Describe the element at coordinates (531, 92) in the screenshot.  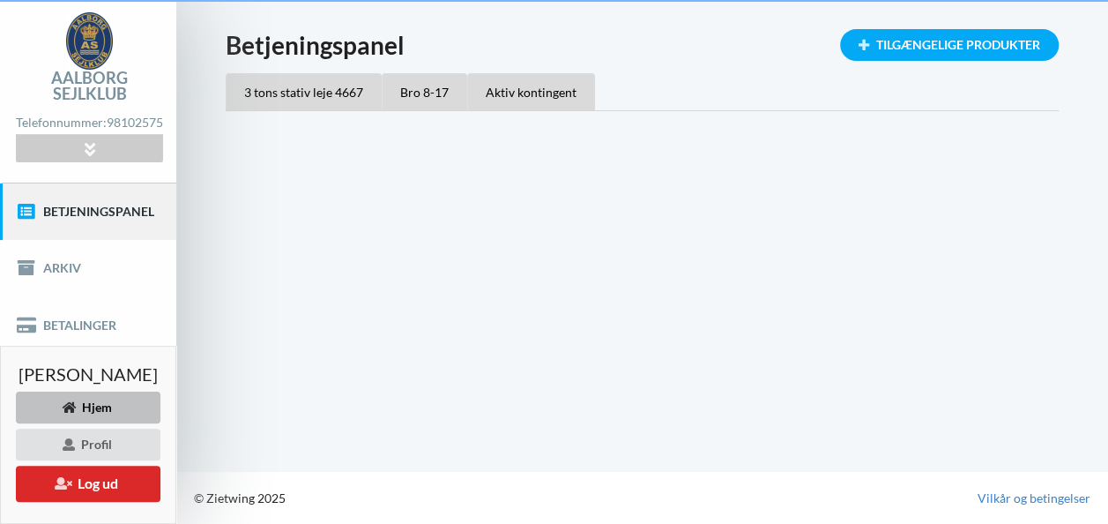
I see `div: Aktiv kontingent` at that location.